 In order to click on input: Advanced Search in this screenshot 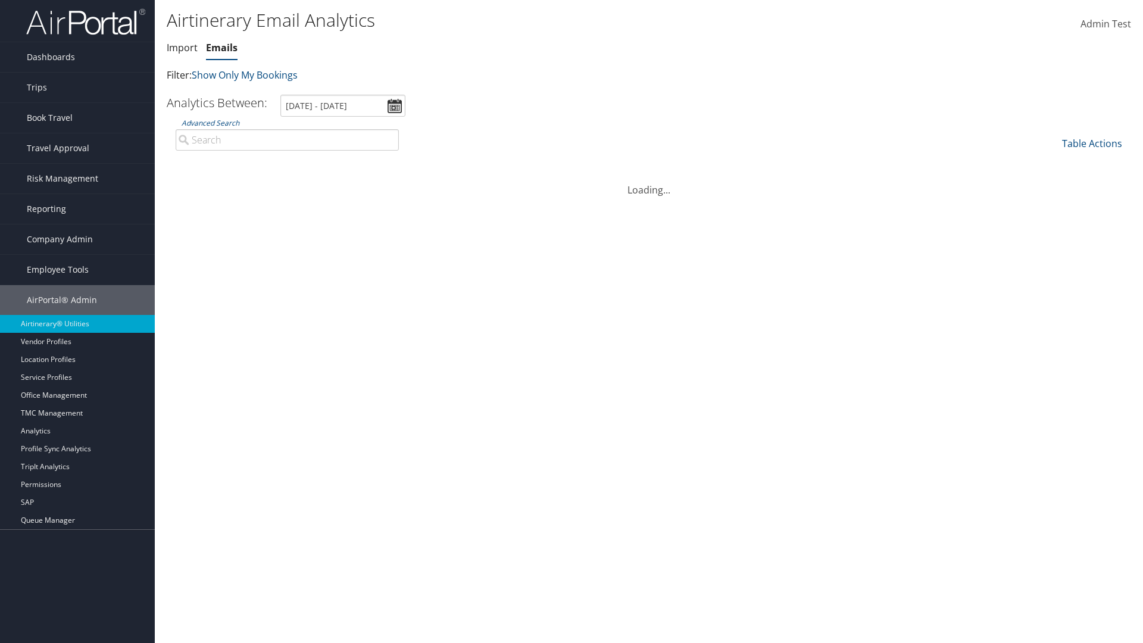, I will do `click(287, 140)`.